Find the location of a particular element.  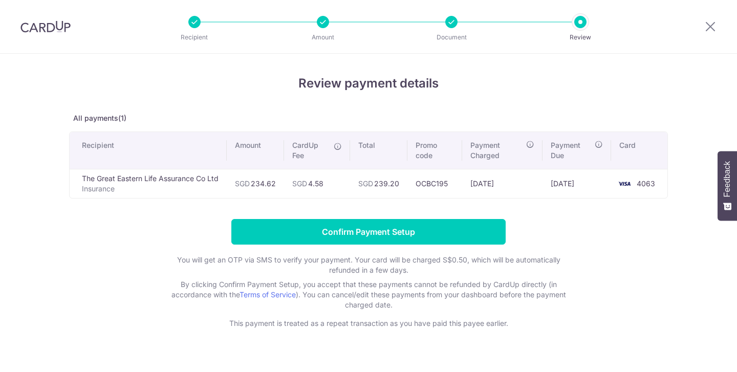

p: Insurance is located at coordinates (150, 189).